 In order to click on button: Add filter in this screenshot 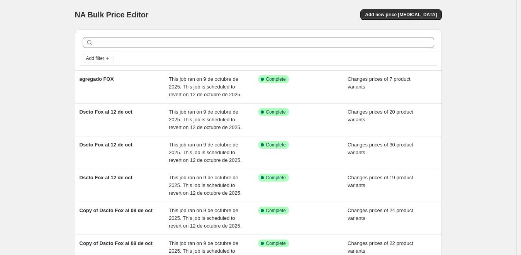, I will do `click(98, 58)`.